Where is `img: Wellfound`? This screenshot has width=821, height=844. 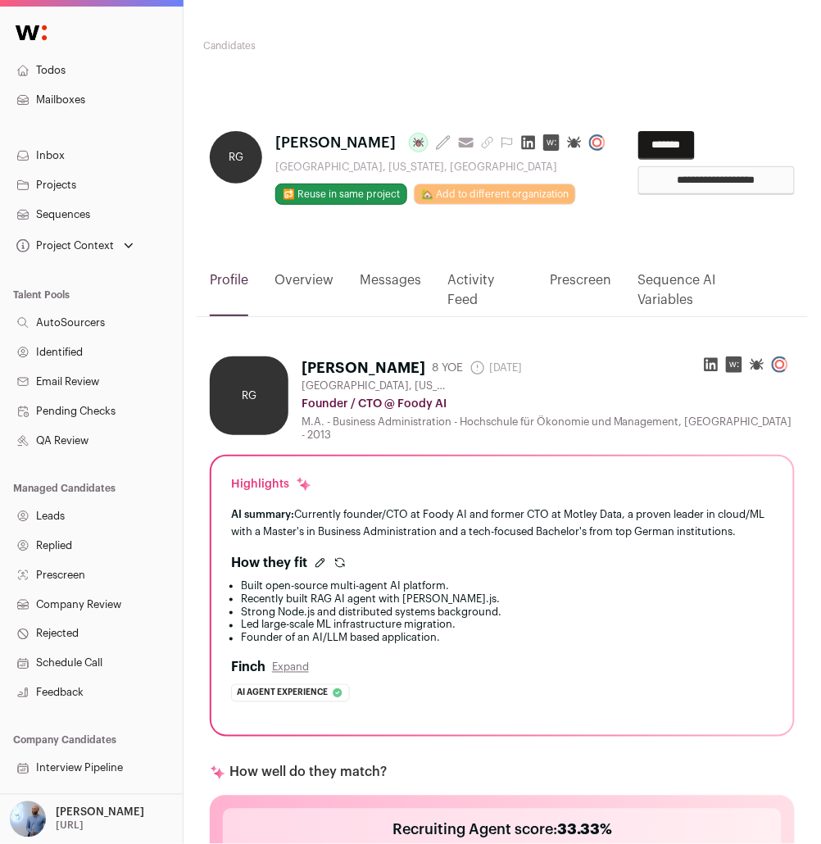 img: Wellfound is located at coordinates (31, 33).